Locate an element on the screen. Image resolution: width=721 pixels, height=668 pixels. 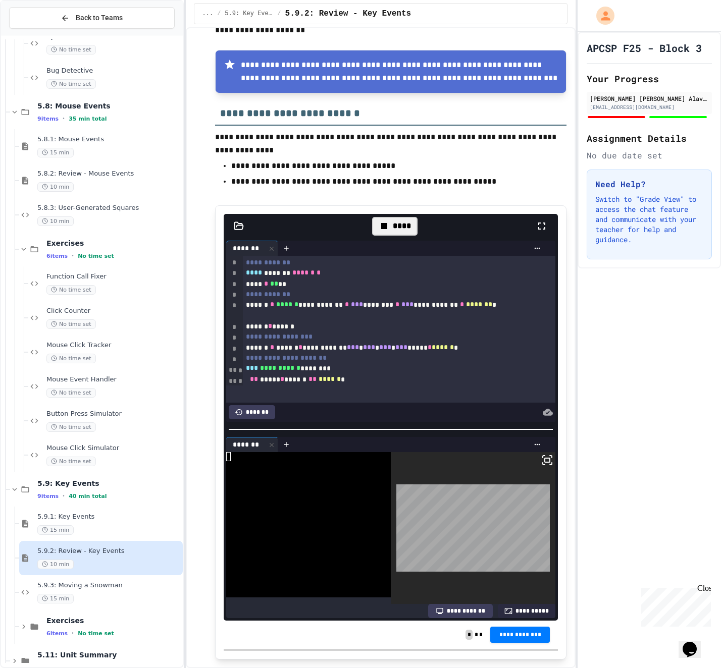
span: 5.8.1: Mouse Events is located at coordinates (109, 139).